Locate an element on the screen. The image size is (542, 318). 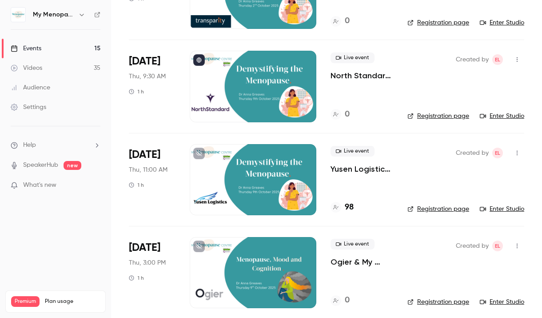
a: Yusen Logistics & My Menopause Centre, presents "Demystifying the Menopause" is located at coordinates (362, 169).